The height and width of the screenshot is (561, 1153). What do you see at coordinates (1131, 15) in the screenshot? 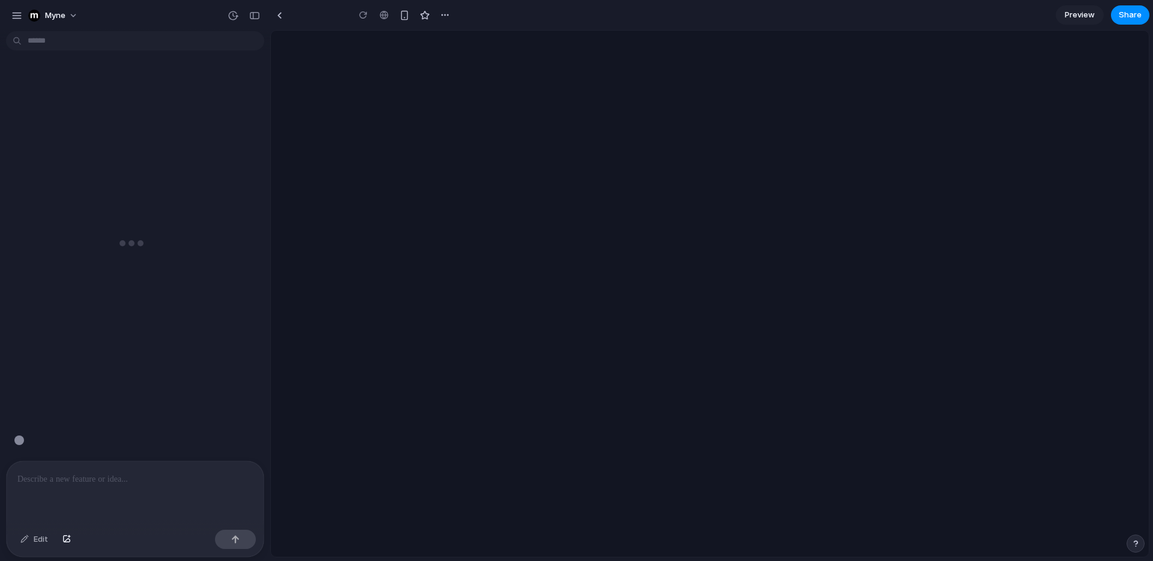
I see `button: Share` at bounding box center [1131, 15].